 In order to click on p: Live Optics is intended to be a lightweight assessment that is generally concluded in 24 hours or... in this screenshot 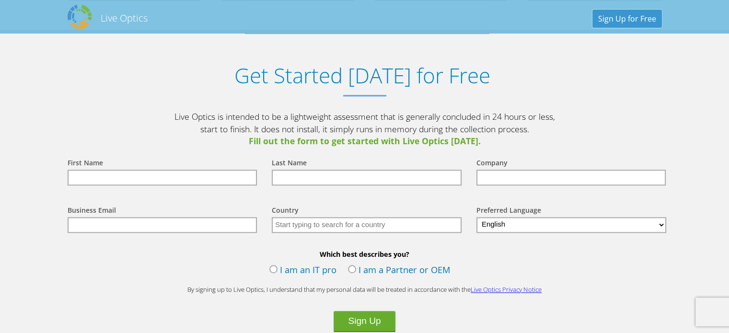, I will do `click(365, 129)`.